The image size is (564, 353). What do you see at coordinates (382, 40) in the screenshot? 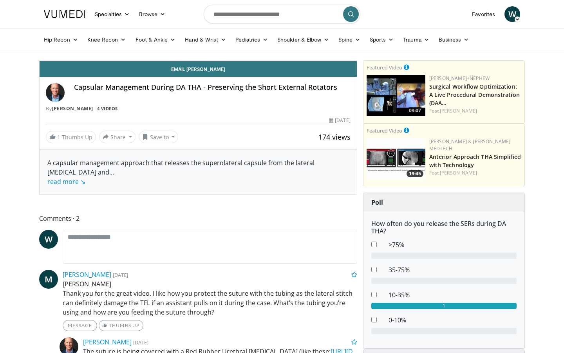
I see `a: Sports` at bounding box center [382, 40].